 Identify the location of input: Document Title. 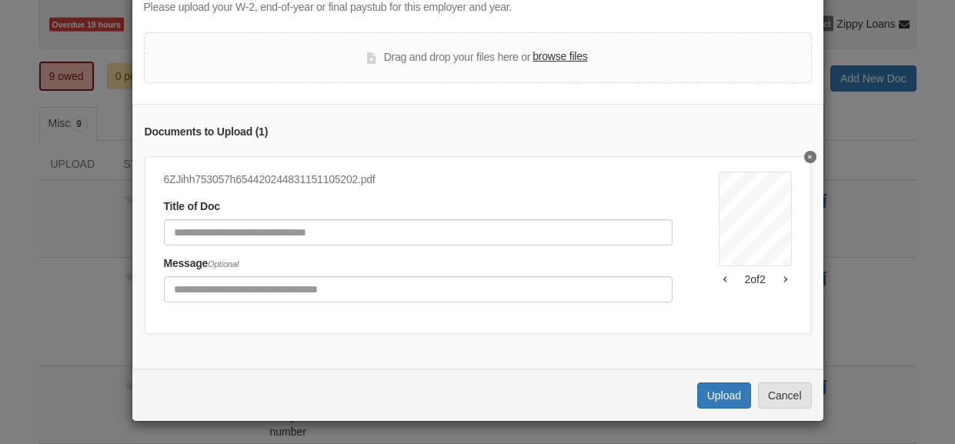
(418, 232).